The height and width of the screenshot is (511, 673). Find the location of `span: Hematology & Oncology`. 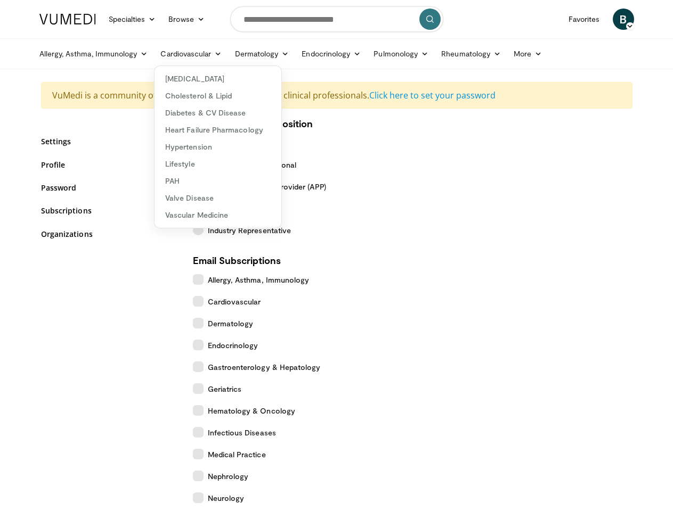

span: Hematology & Oncology is located at coordinates (251, 411).